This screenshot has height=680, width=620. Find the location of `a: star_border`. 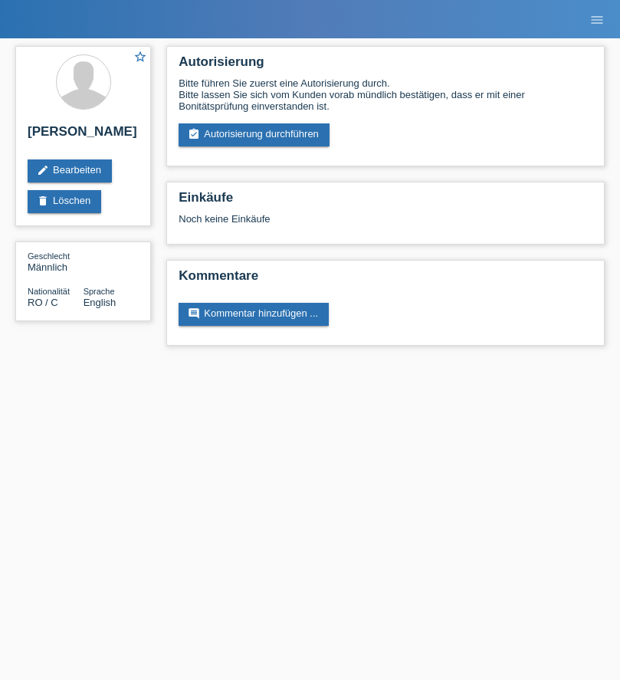

a: star_border is located at coordinates (140, 58).